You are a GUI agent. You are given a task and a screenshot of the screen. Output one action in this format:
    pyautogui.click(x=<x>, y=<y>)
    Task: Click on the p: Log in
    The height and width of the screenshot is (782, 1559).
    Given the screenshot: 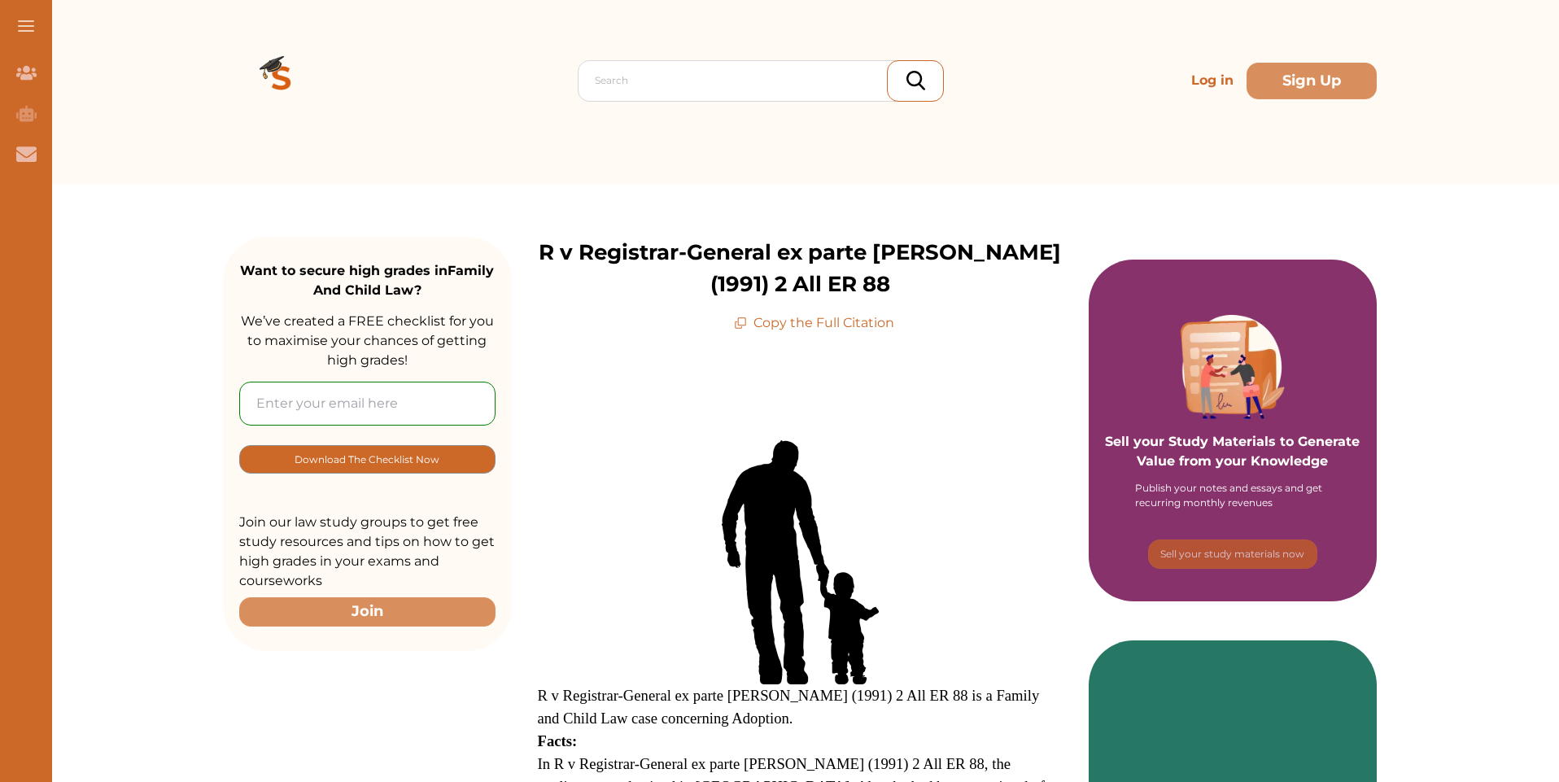 What is the action you would take?
    pyautogui.click(x=1212, y=81)
    